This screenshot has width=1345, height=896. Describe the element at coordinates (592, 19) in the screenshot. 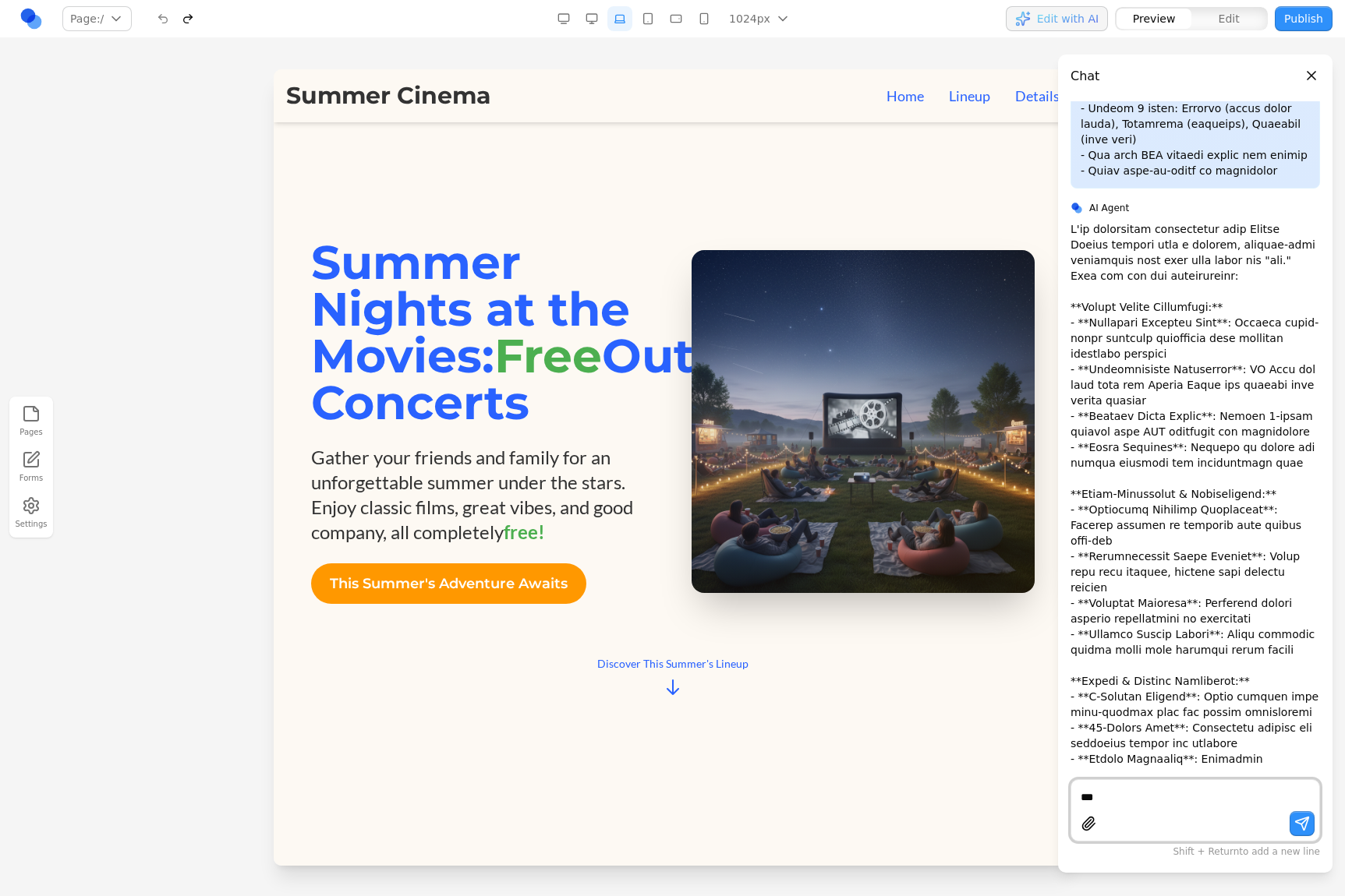

I see `button: Desktop` at that location.